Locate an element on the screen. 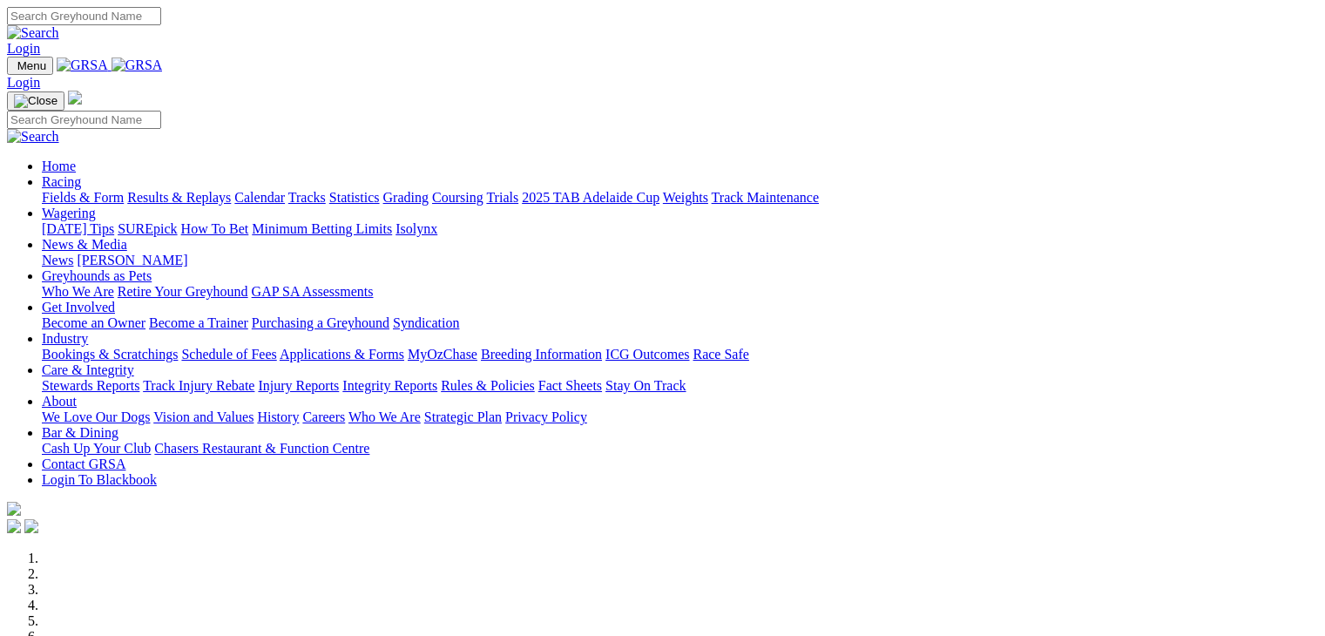 This screenshot has width=1325, height=636. a: ICG Outcomes is located at coordinates (647, 354).